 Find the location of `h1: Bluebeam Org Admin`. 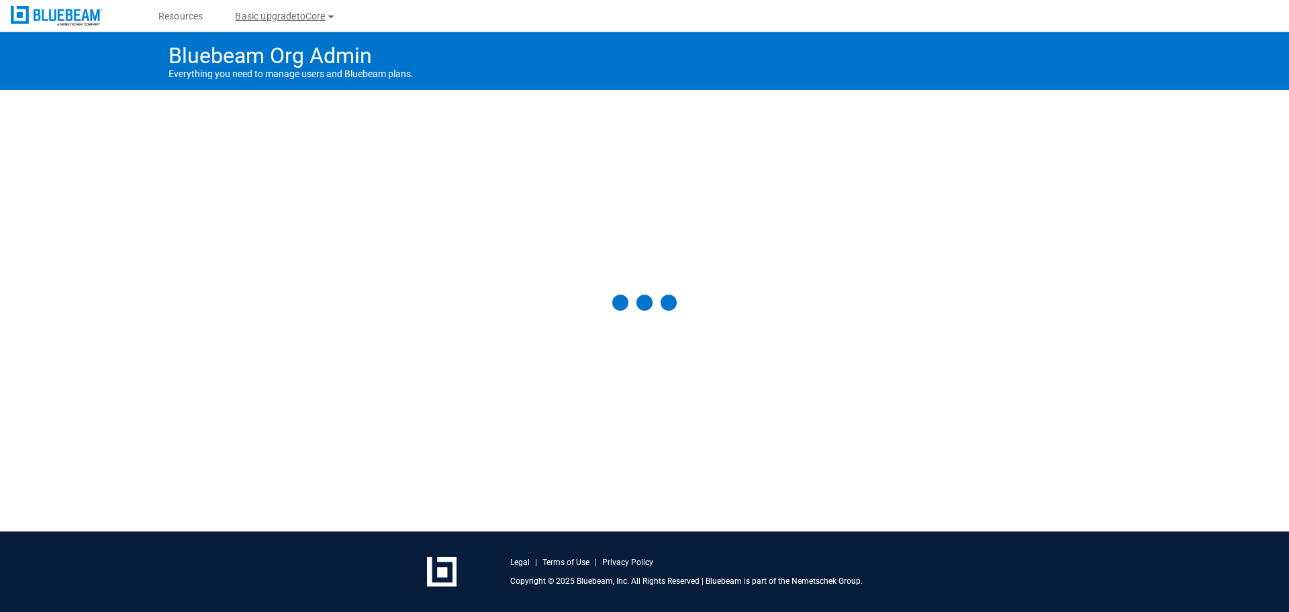

h1: Bluebeam Org Admin is located at coordinates (644, 56).